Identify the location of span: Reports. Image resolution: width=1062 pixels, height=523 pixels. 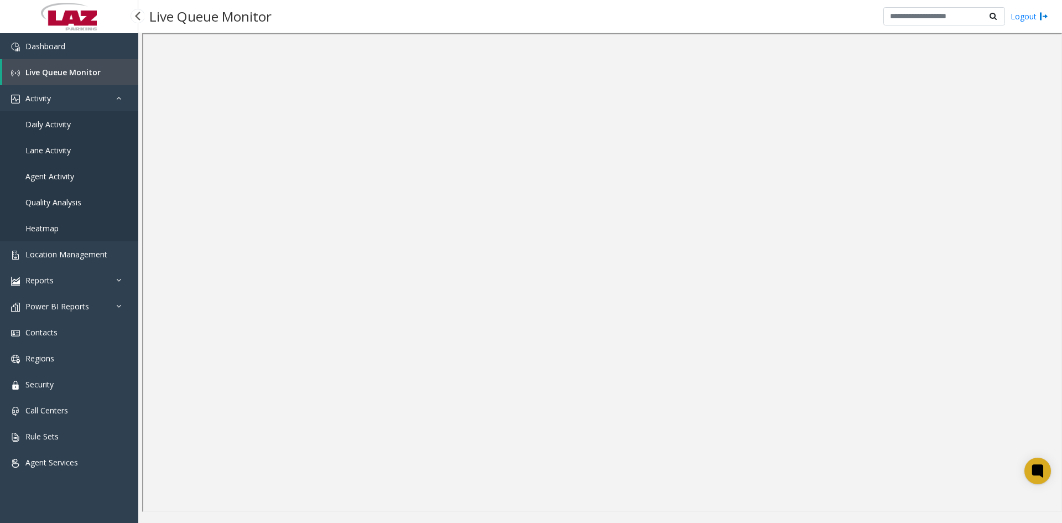
(39, 280).